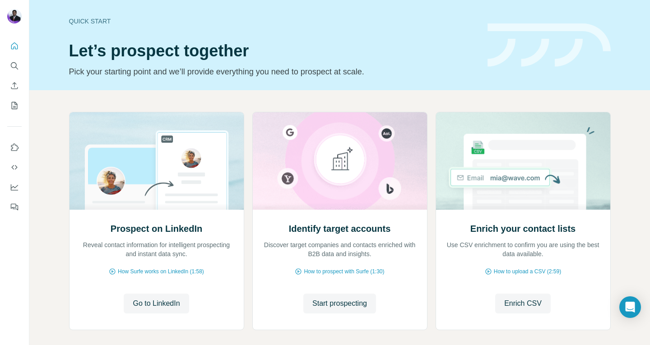  What do you see at coordinates (340, 304) in the screenshot?
I see `span: Start prospecting` at bounding box center [340, 304].